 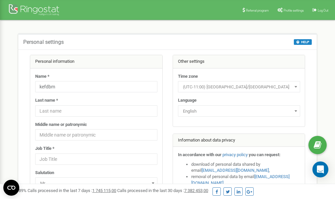 What do you see at coordinates (72, 190) in the screenshot?
I see `span: Calls processed in the last 7 days :` at bounding box center [72, 190].